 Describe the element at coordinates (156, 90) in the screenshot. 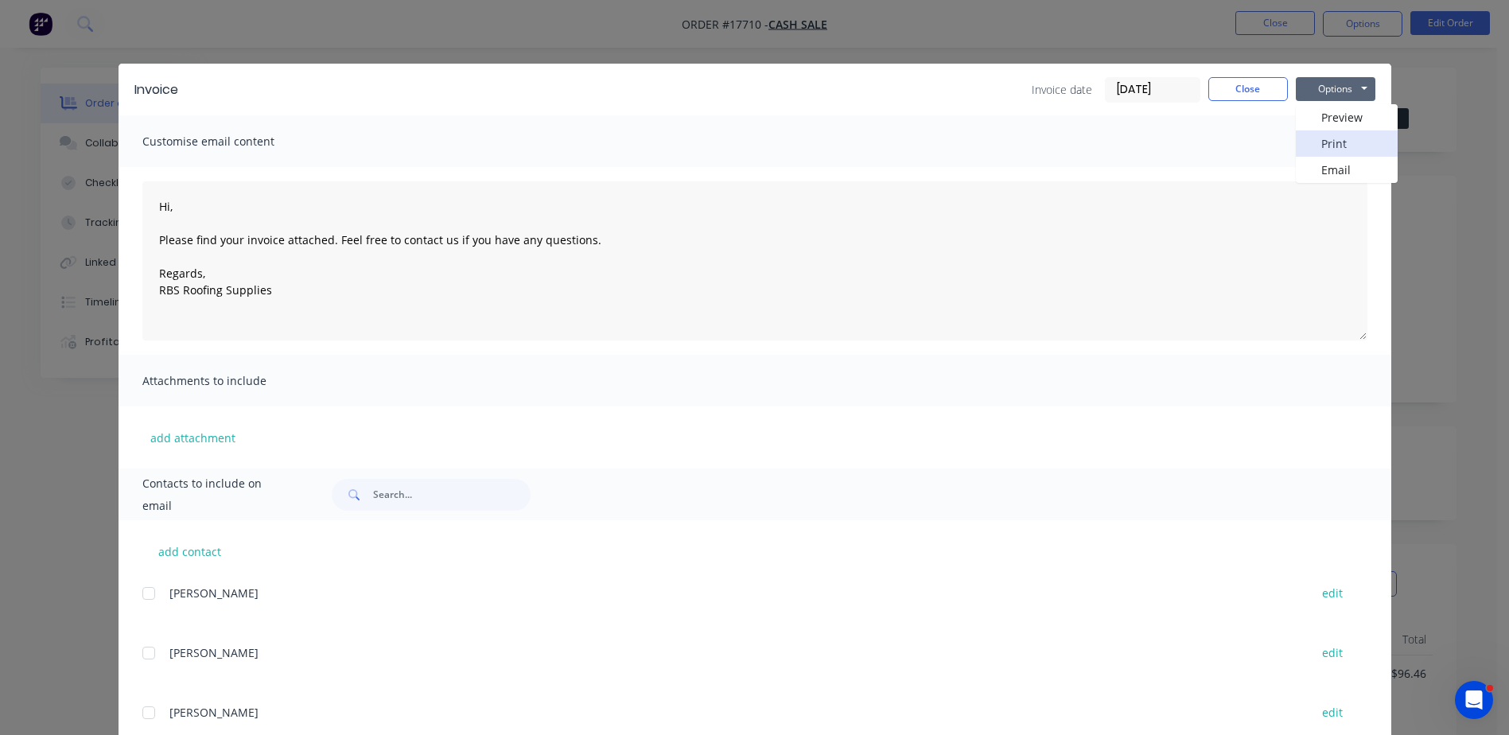

I see `div: Invoice` at that location.